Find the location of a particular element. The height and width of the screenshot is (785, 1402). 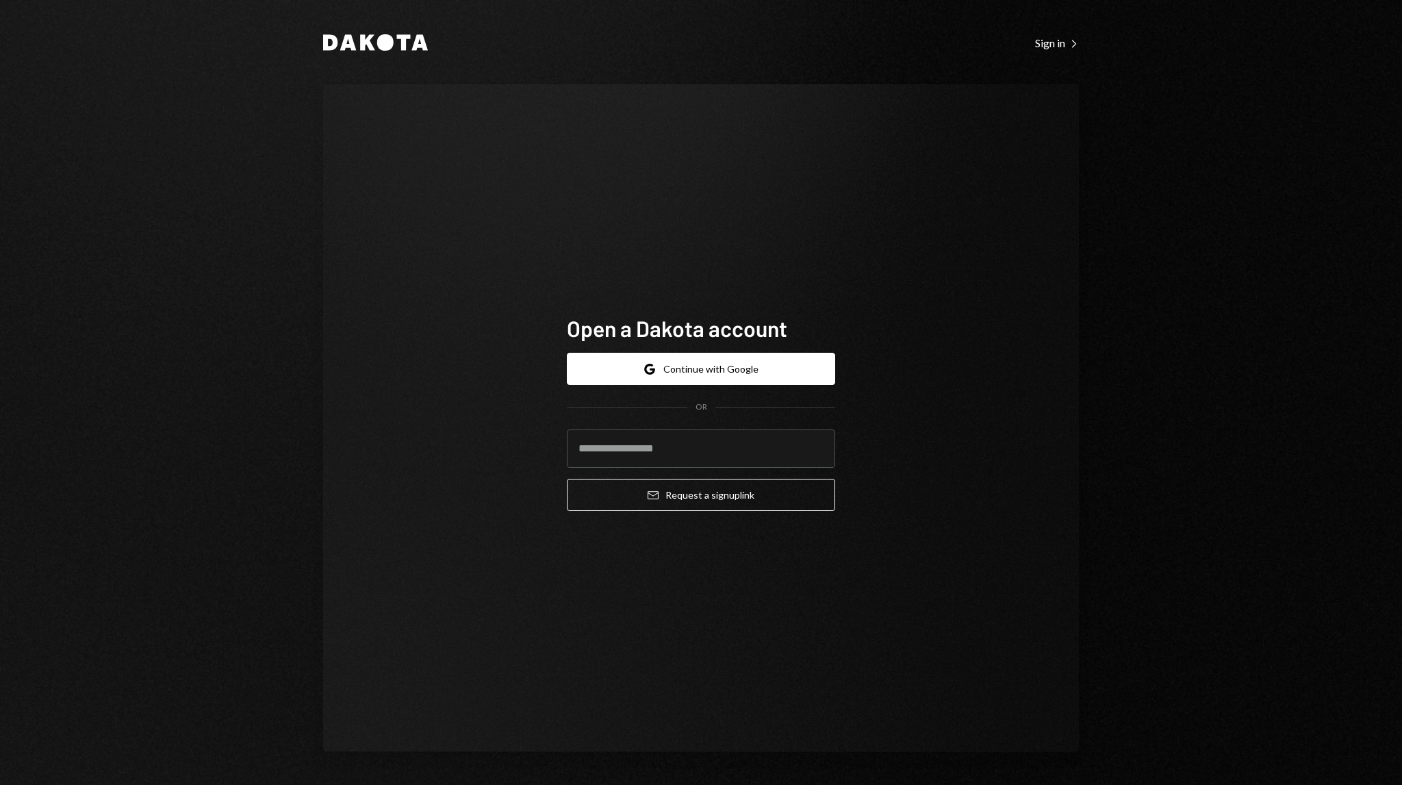

a: Sign in is located at coordinates (1057, 42).